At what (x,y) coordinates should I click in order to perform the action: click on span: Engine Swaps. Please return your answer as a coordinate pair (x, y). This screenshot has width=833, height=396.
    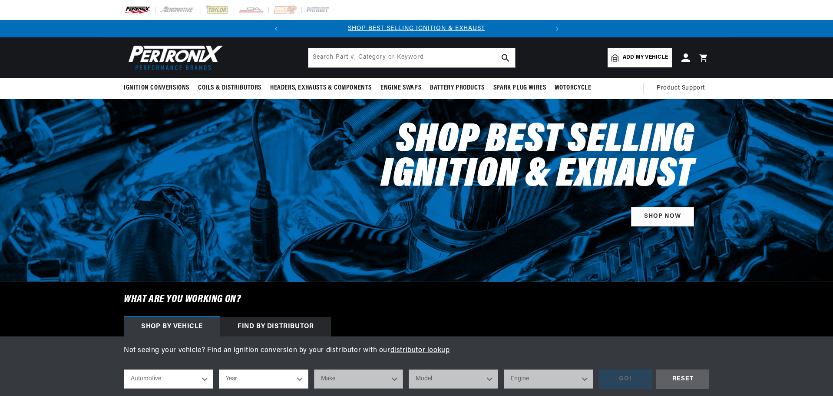
    Looking at the image, I should click on (401, 88).